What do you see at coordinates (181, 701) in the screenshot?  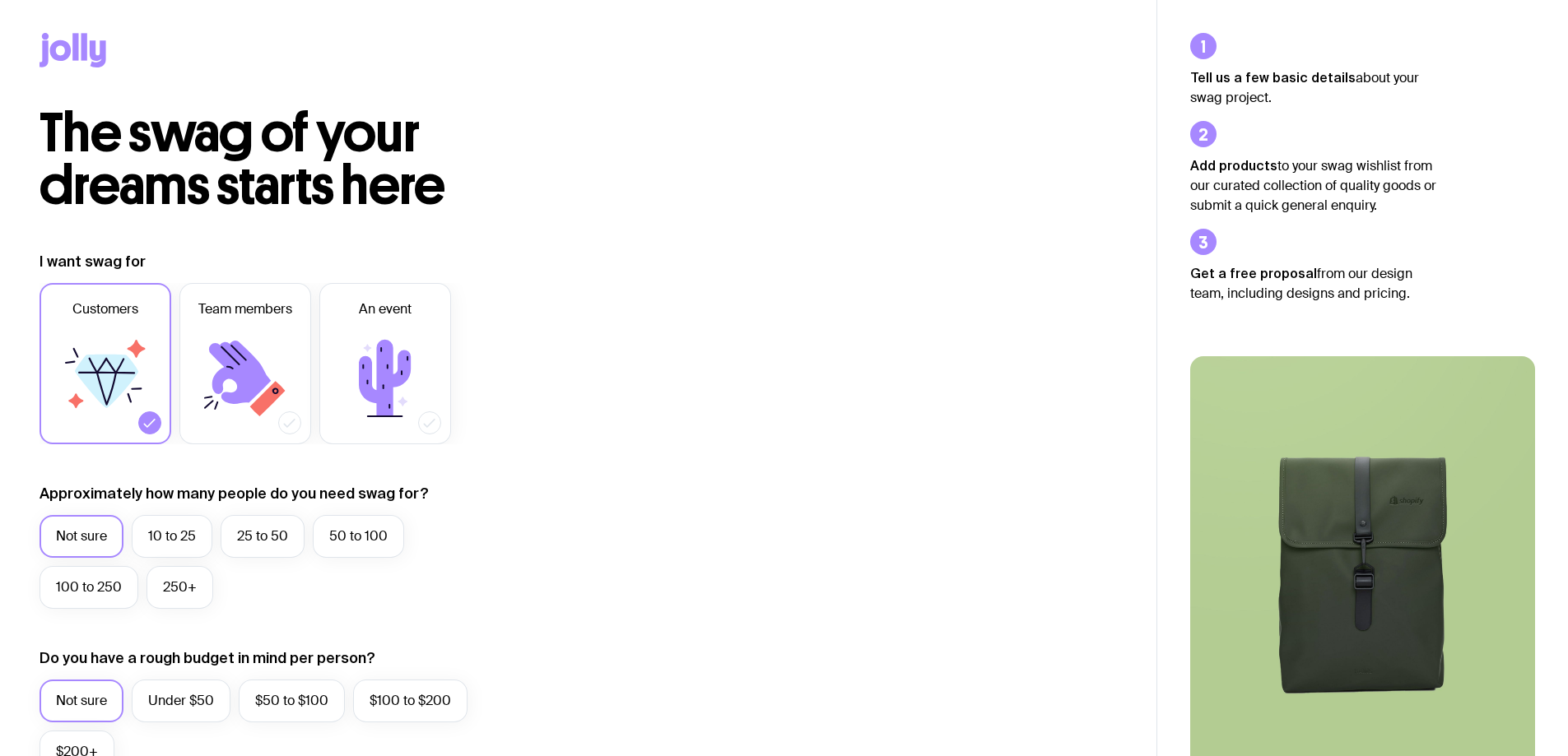 I see `label: Under $50` at bounding box center [181, 701].